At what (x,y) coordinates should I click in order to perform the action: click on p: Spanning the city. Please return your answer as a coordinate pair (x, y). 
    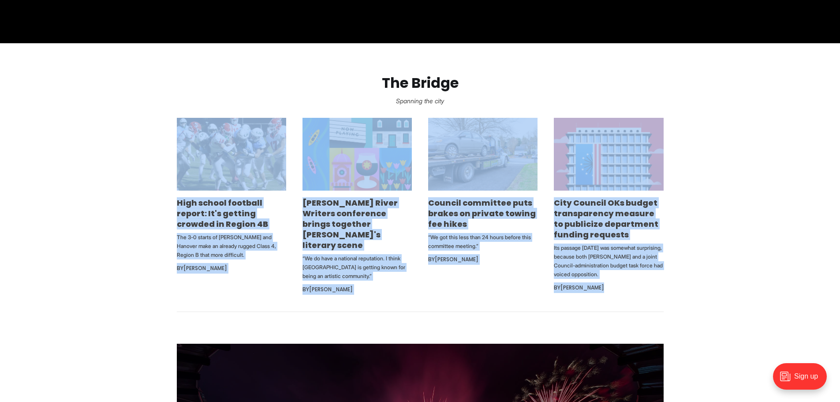
    Looking at the image, I should click on (420, 101).